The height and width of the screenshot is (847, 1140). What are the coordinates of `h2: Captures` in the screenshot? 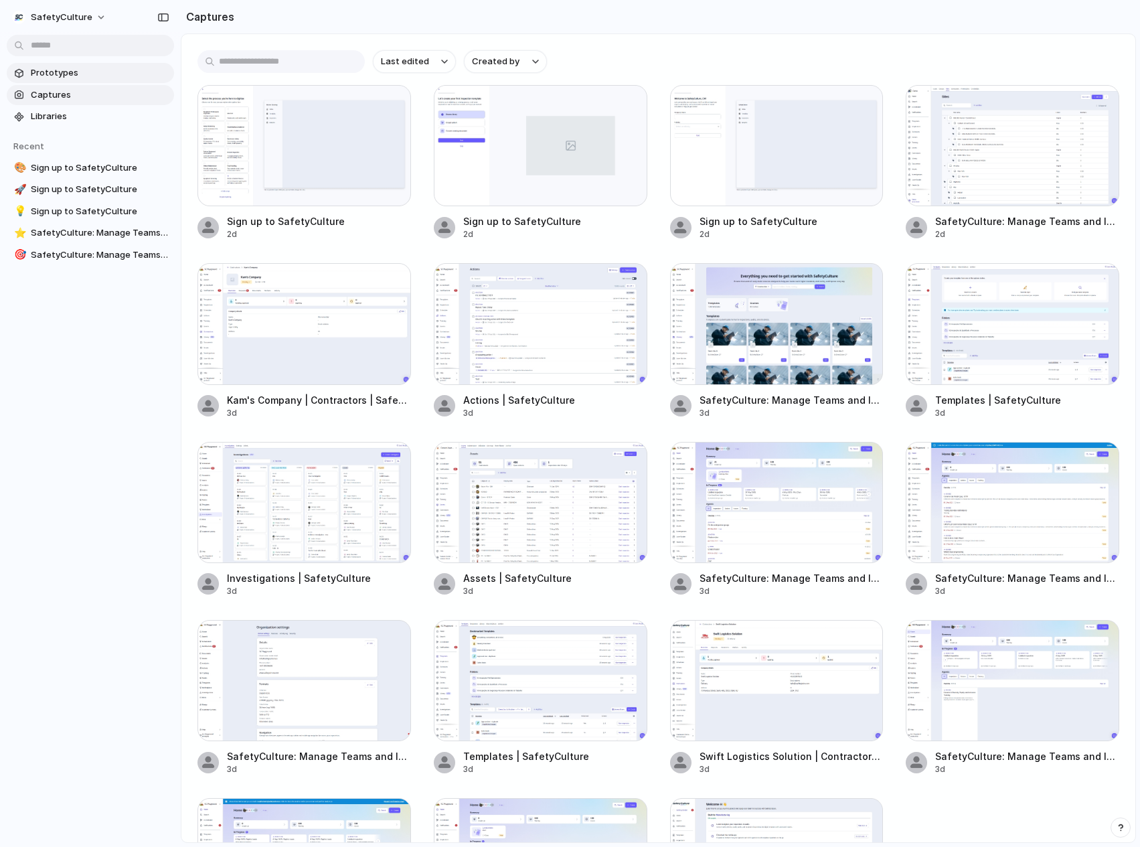 It's located at (207, 17).